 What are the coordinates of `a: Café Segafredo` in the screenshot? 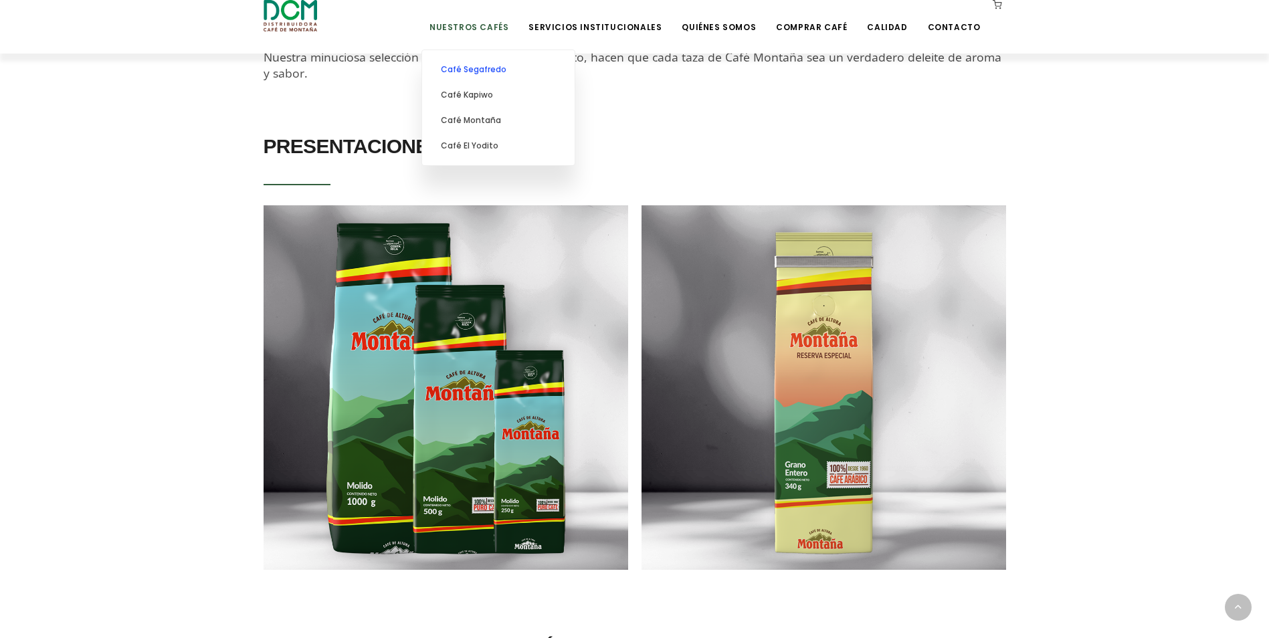 It's located at (498, 70).